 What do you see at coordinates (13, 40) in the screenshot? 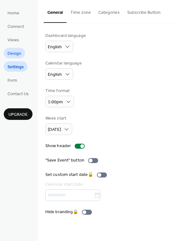
I see `span: Views` at bounding box center [13, 40].